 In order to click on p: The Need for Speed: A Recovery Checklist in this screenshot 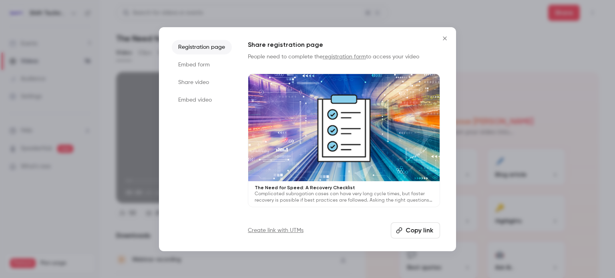, I will do `click(344, 188)`.